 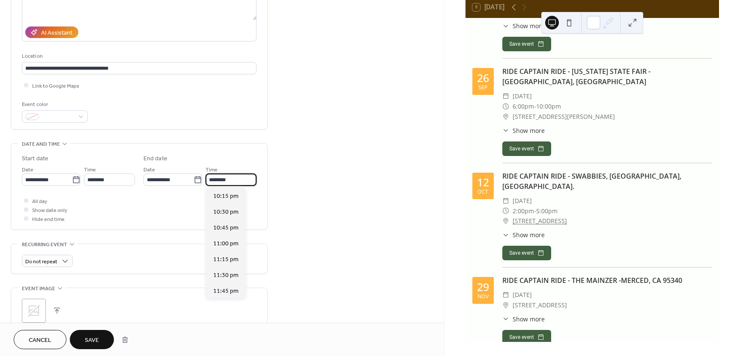 I want to click on div: AI Assistant, so click(x=56, y=33).